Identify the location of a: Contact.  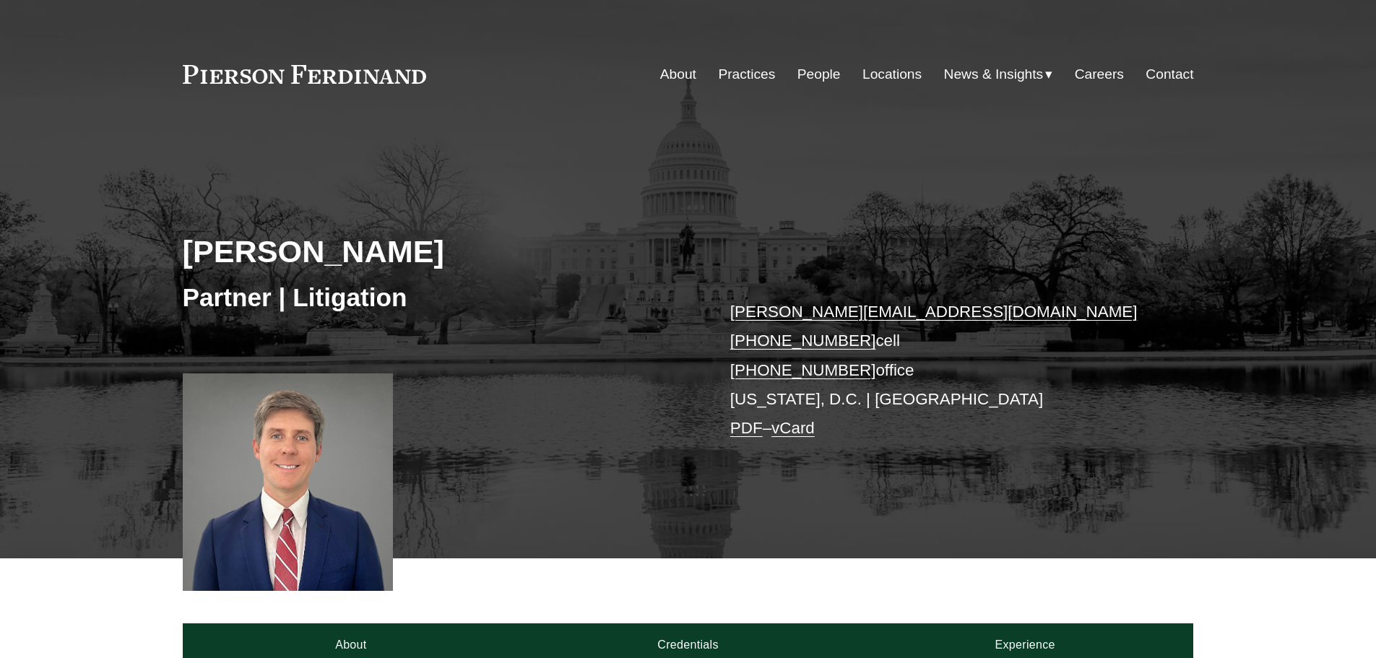
(1169, 74).